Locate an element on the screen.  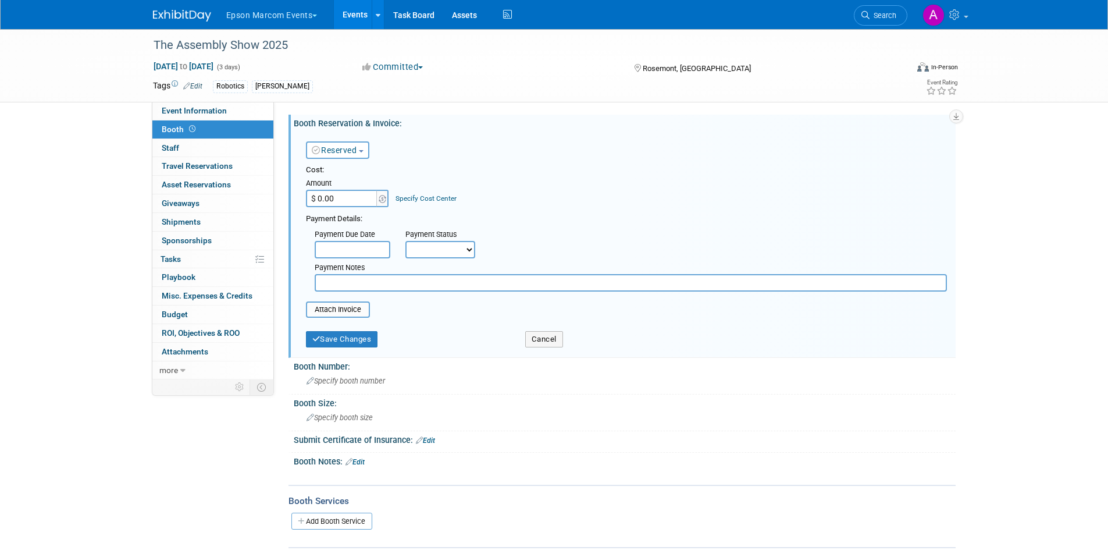
div: The Assembly Show 2025 is located at coordinates (519, 45).